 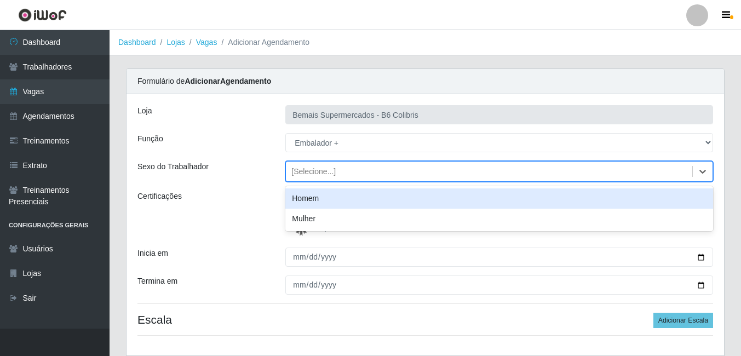 I want to click on button: Adicionar Escala, so click(x=683, y=320).